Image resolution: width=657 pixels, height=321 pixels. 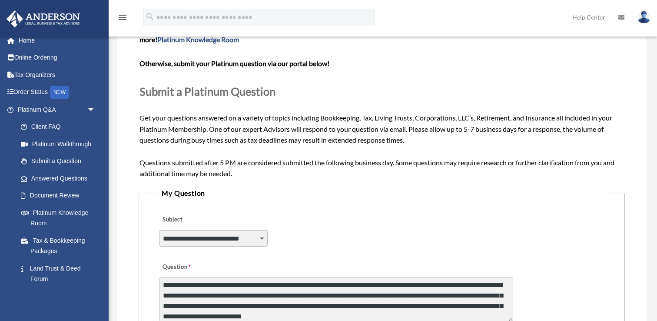 What do you see at coordinates (57, 40) in the screenshot?
I see `a: Home` at bounding box center [57, 40].